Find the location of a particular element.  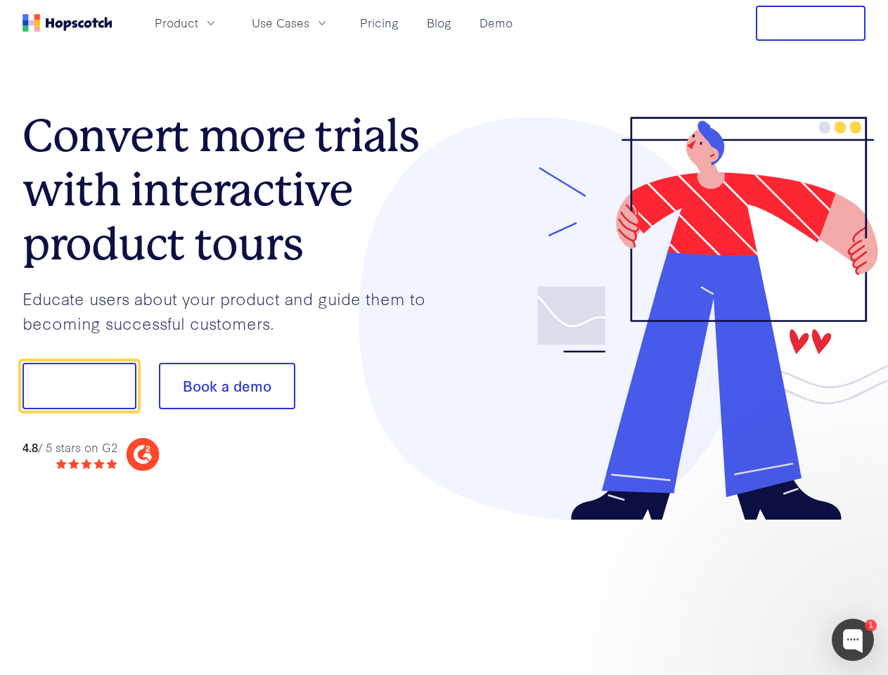

a: Free Trial is located at coordinates (811, 23).